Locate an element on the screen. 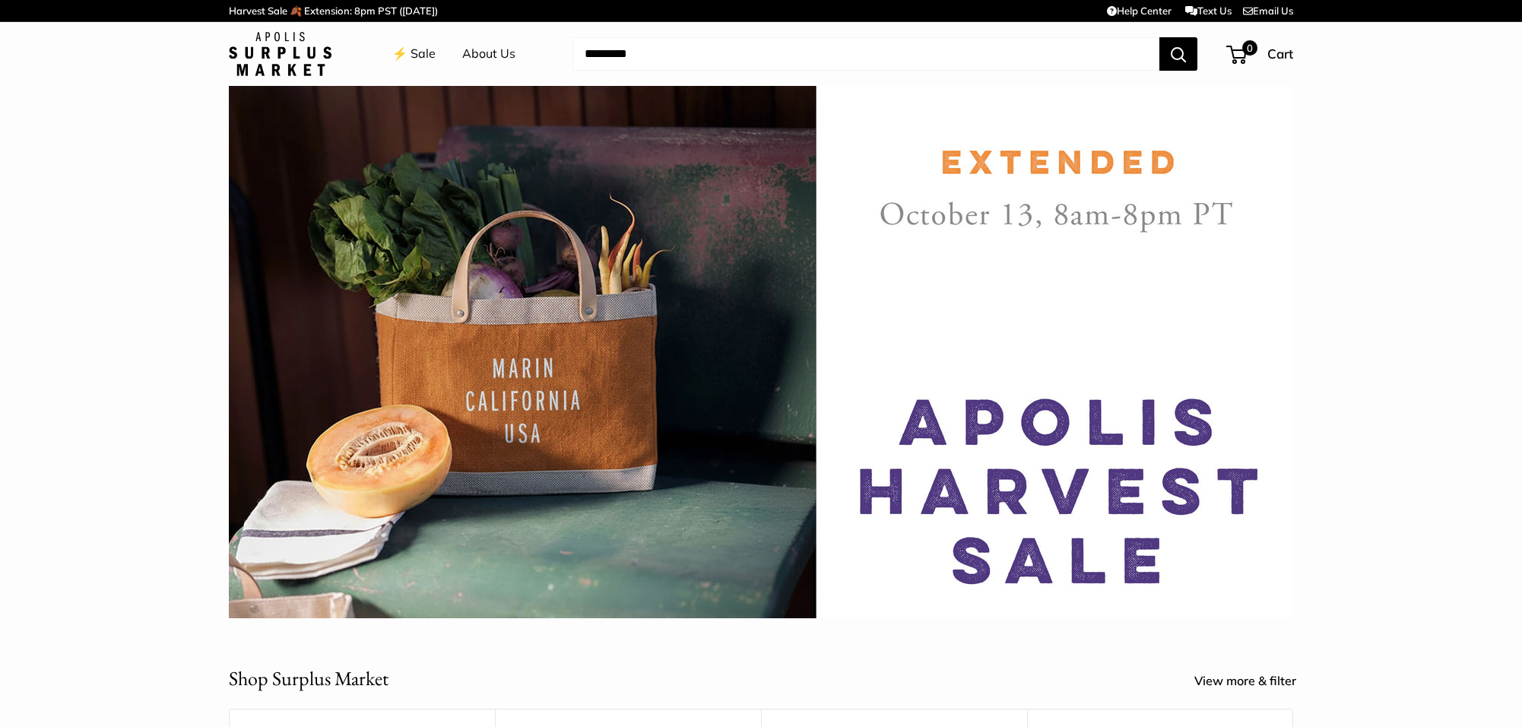 The height and width of the screenshot is (727, 1522). a: Help Center is located at coordinates (1139, 11).